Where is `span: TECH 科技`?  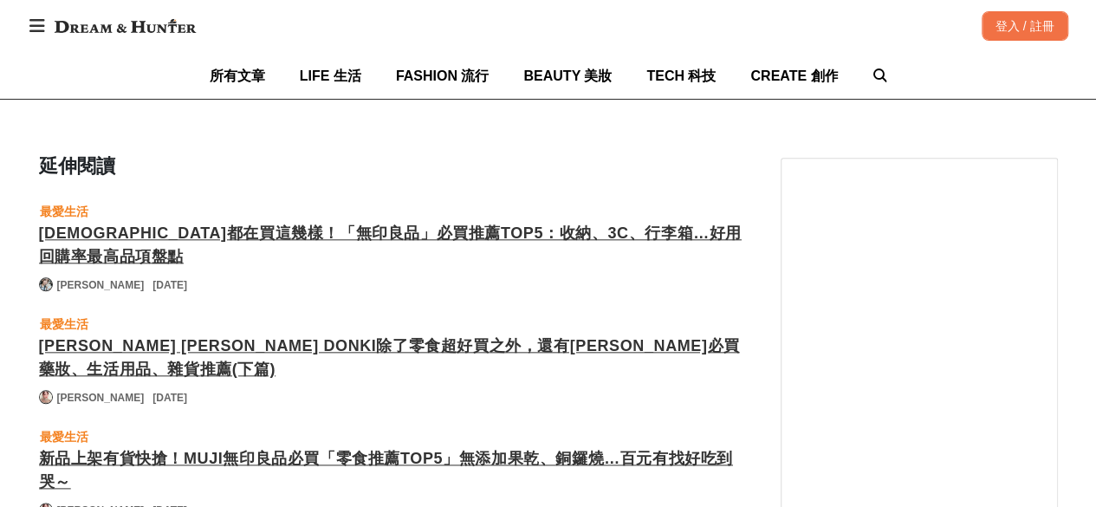 span: TECH 科技 is located at coordinates (681, 75).